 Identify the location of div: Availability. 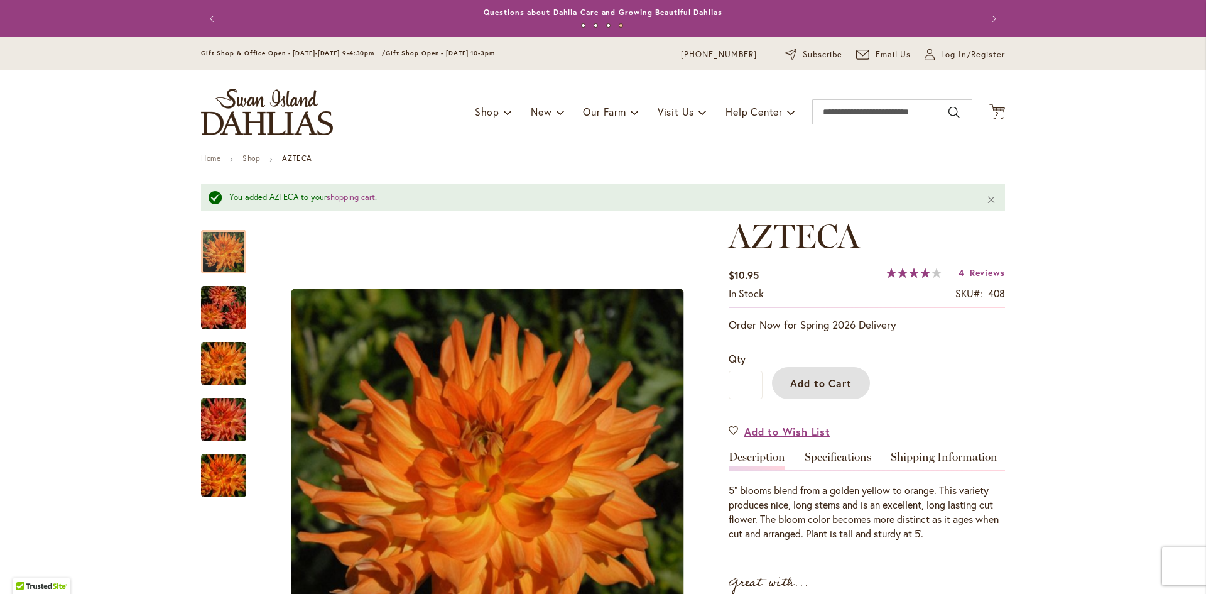
(746, 293).